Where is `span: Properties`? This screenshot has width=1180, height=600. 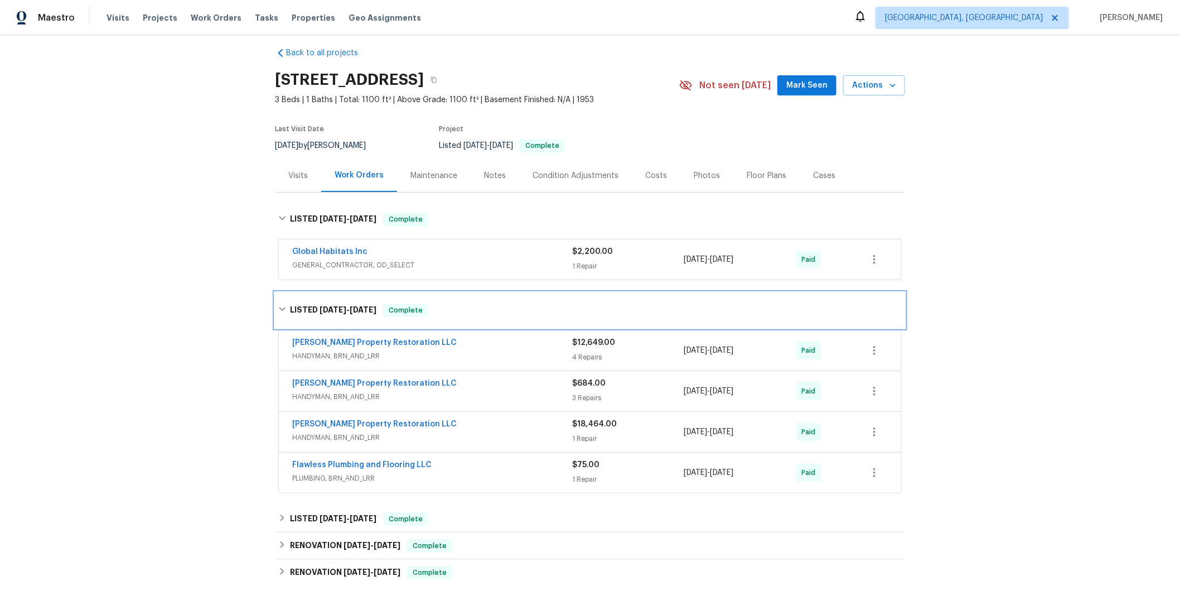
span: Properties is located at coordinates (313, 18).